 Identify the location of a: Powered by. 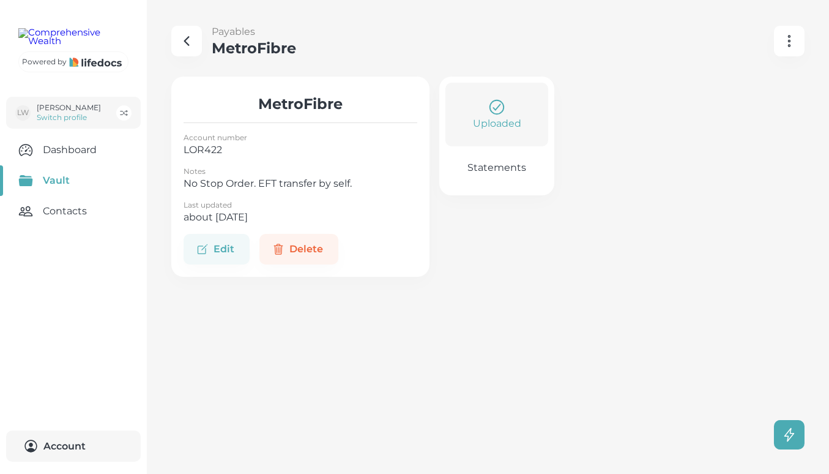
(73, 62).